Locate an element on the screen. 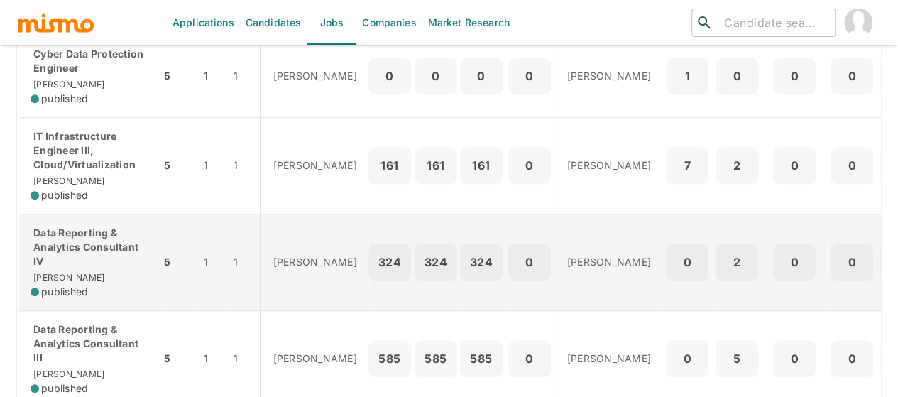  p: Cyber Data Protection Engineer is located at coordinates (89, 61).